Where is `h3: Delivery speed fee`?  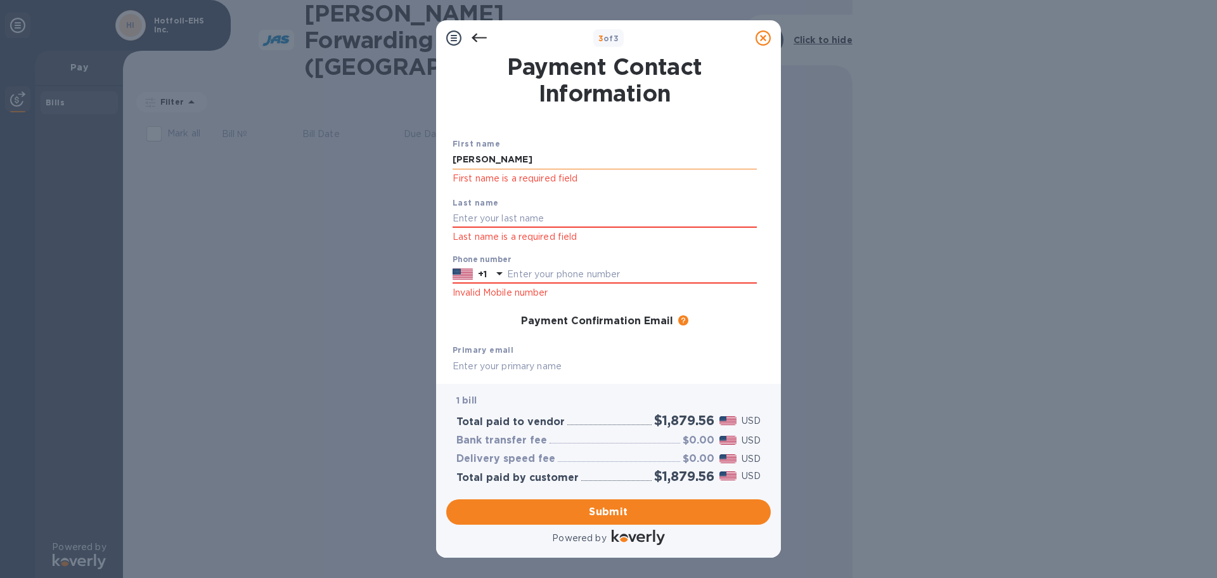 h3: Delivery speed fee is located at coordinates (506, 458).